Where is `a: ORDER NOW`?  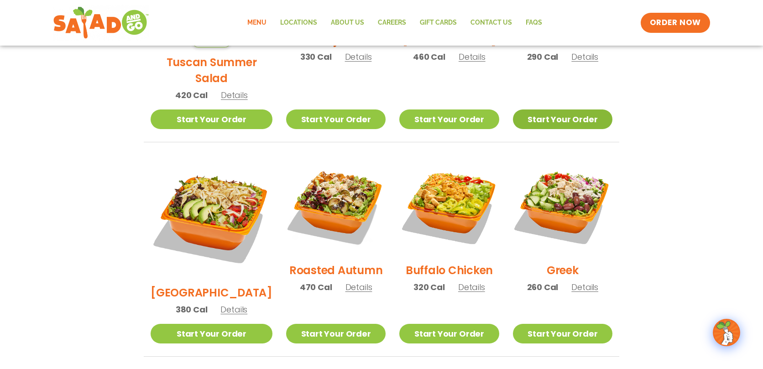
a: ORDER NOW is located at coordinates (675, 23).